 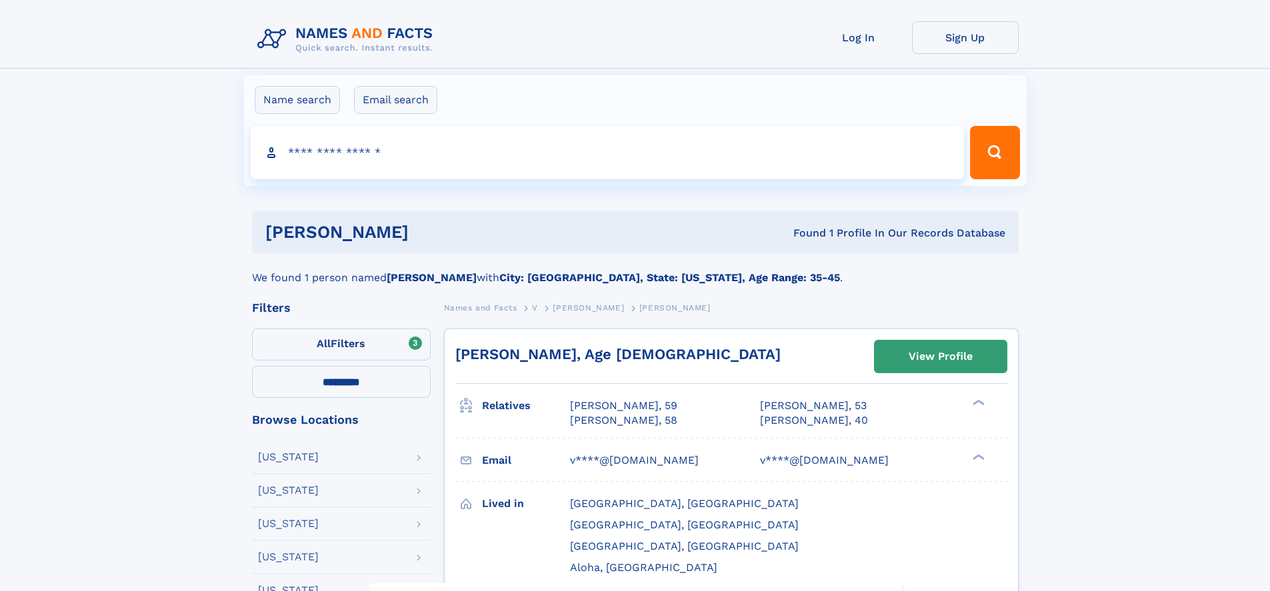 I want to click on a: V, so click(x=535, y=307).